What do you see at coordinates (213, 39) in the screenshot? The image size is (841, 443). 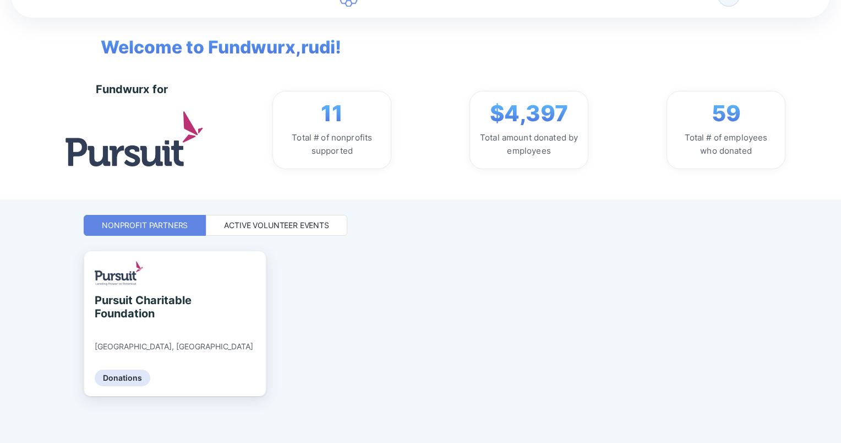 I see `span: Welcome to Fundwurx, rudi !` at bounding box center [213, 39].